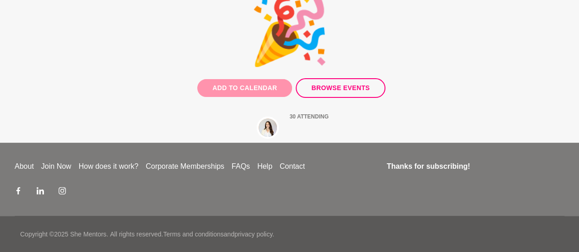 Image resolution: width=579 pixels, height=252 pixels. Describe the element at coordinates (370, 117) in the screenshot. I see `p: 30 attending` at that location.